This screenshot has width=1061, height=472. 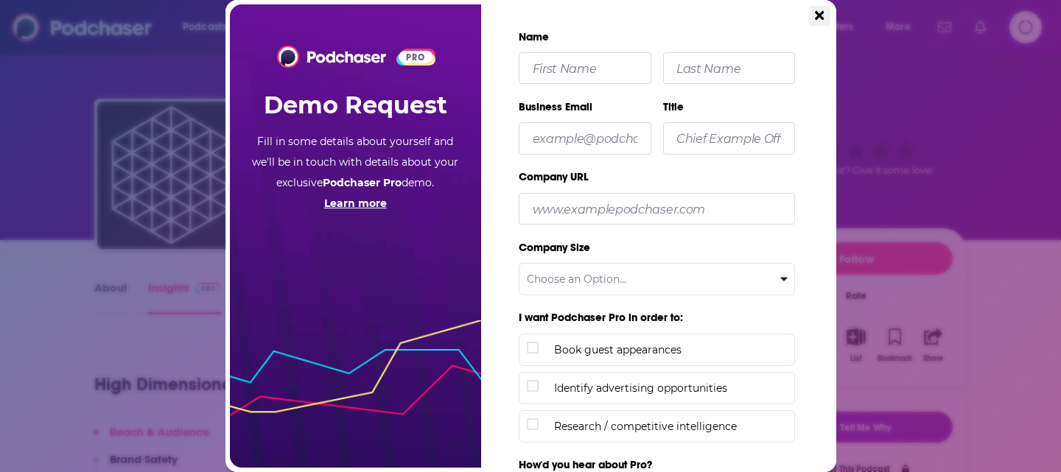 I want to click on img: Podchaser - Follow, Share and Rate Podcasts, so click(x=332, y=57).